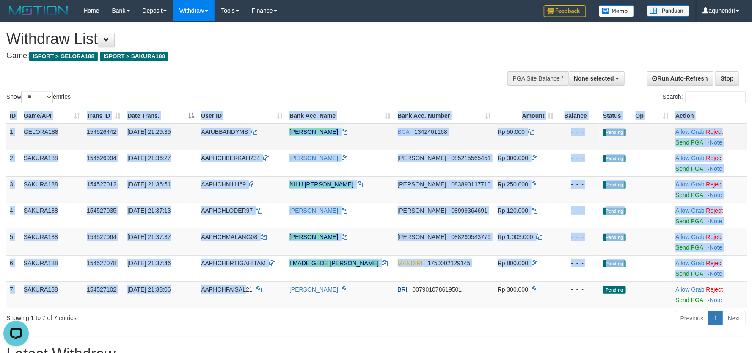  What do you see at coordinates (578, 116) in the screenshot?
I see `th: Balance` at bounding box center [578, 116].